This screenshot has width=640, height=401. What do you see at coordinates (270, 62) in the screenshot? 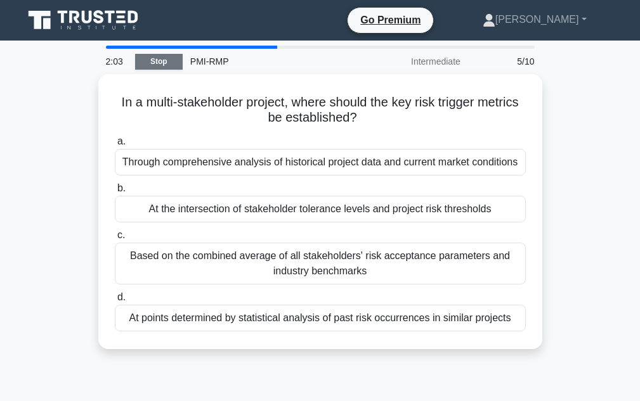
I see `div: PMI-RMP` at bounding box center [270, 62].